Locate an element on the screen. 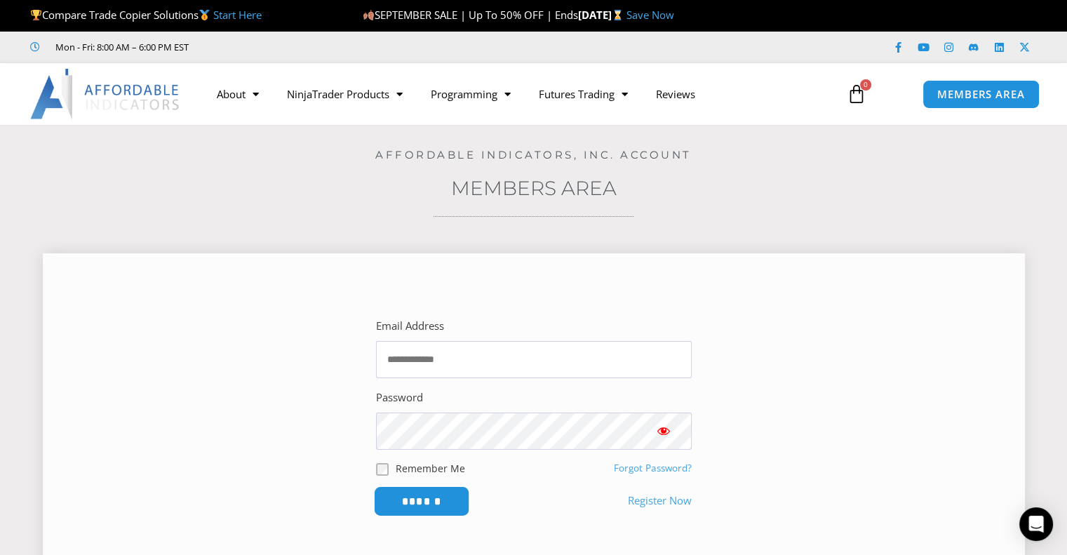  span: MEMBERS AREA is located at coordinates (981, 94).